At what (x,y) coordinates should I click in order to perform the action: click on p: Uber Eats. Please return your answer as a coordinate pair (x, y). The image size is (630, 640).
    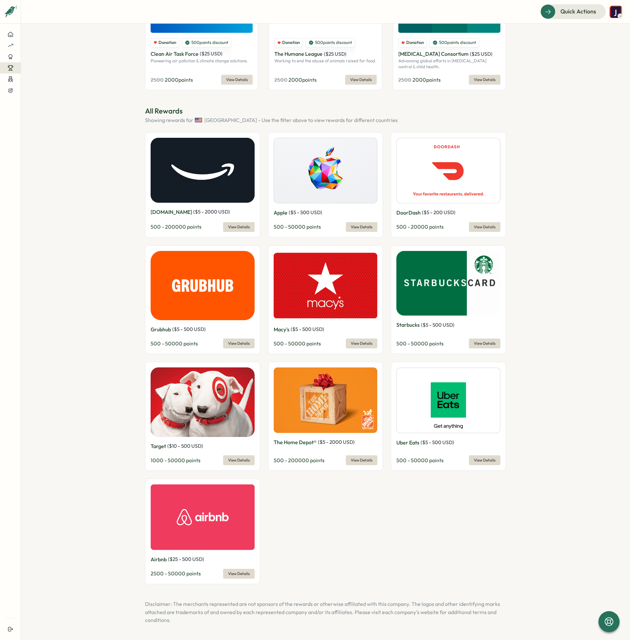
    Looking at the image, I should click on (408, 442).